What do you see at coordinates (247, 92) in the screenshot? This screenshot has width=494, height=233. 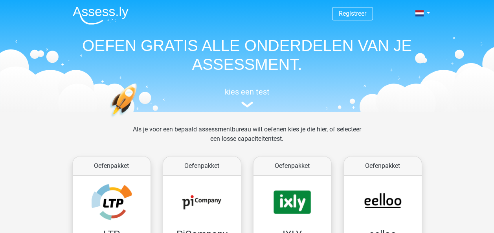 I see `h5: kies een test` at bounding box center [247, 92].